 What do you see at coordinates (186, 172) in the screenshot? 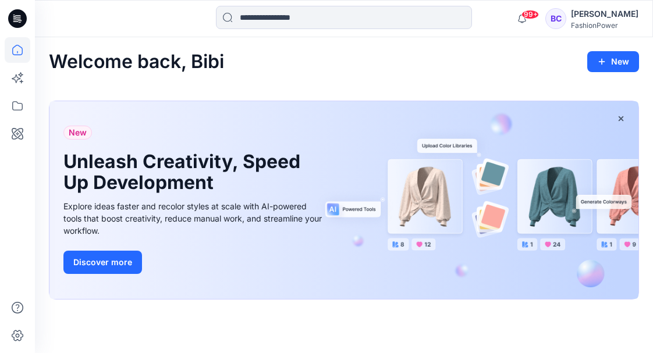
I see `h1: Unleash Creativity, Speed Up Development` at bounding box center [186, 172].